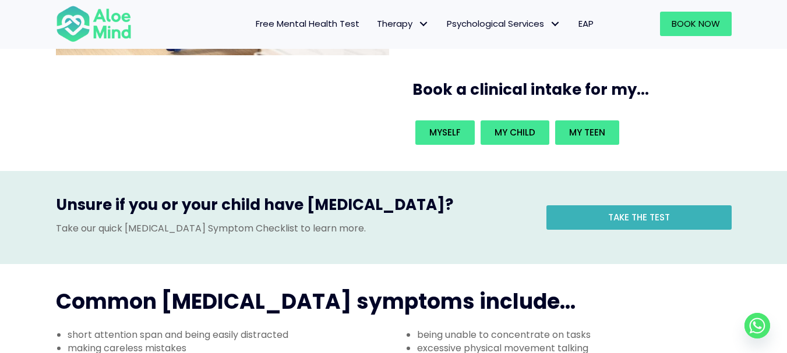  I want to click on span: Take the test, so click(639, 217).